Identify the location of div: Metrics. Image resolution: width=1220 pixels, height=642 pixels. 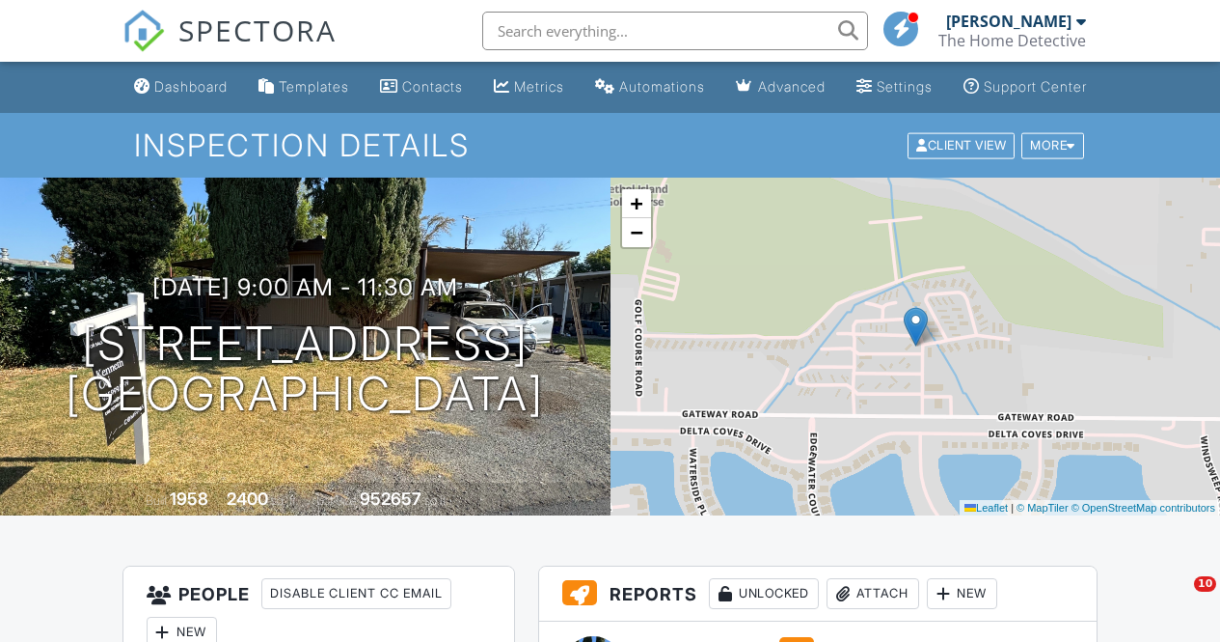
(539, 86).